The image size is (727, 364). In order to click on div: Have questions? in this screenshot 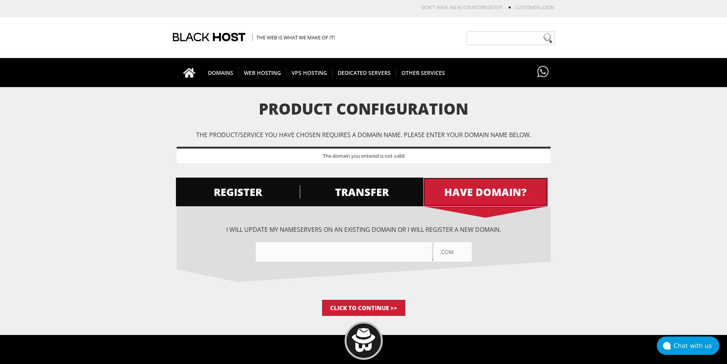, I will do `click(543, 72)`.